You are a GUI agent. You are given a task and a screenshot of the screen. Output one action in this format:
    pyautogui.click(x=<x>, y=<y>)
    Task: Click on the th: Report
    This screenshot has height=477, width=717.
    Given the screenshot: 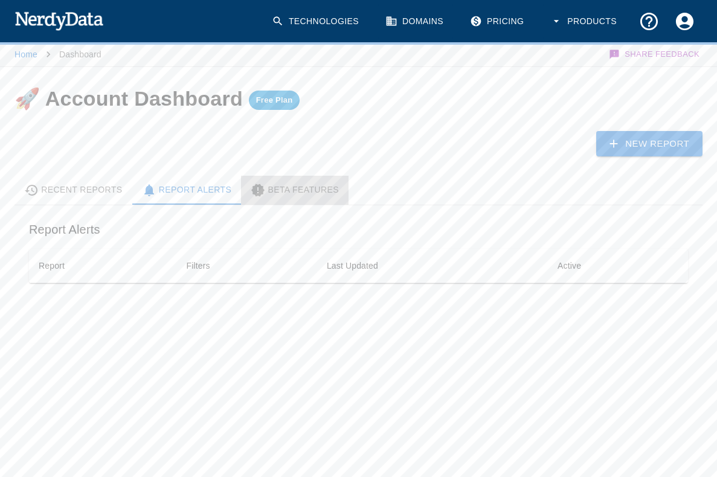 What is the action you would take?
    pyautogui.click(x=103, y=266)
    